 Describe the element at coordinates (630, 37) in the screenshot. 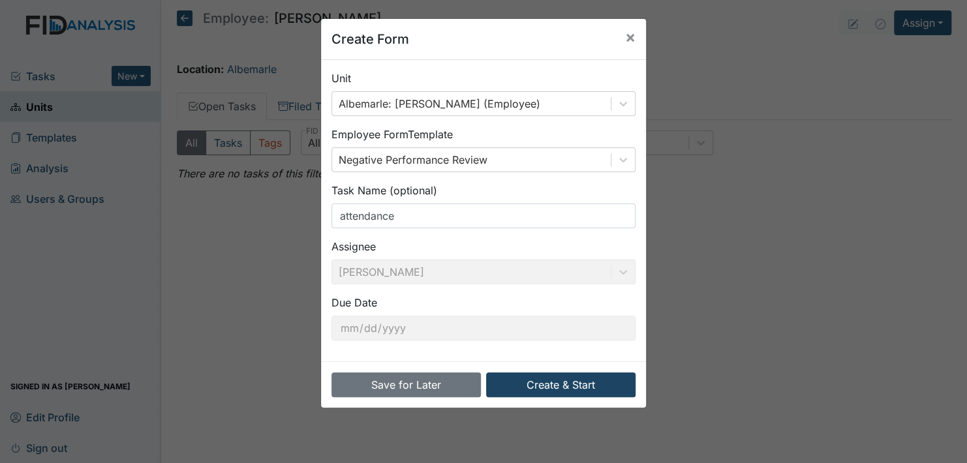

I see `button: Close` at that location.